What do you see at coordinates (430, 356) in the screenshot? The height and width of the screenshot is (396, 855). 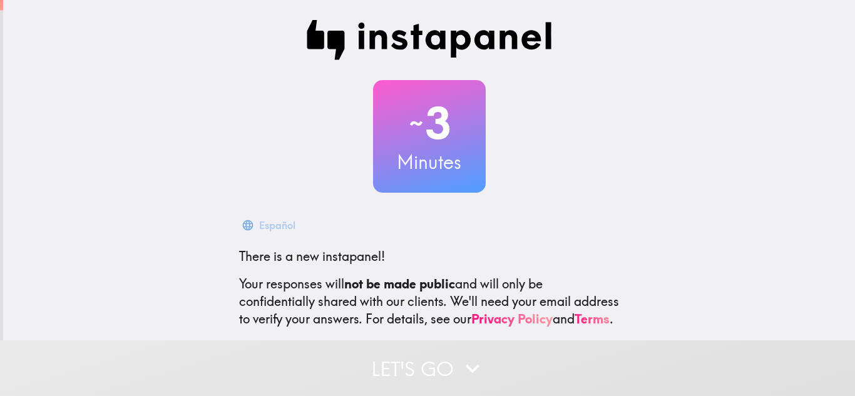 I see `p: This invite is exclusively for you, please do not share it. Complete it soon because spots are li...` at bounding box center [430, 356].